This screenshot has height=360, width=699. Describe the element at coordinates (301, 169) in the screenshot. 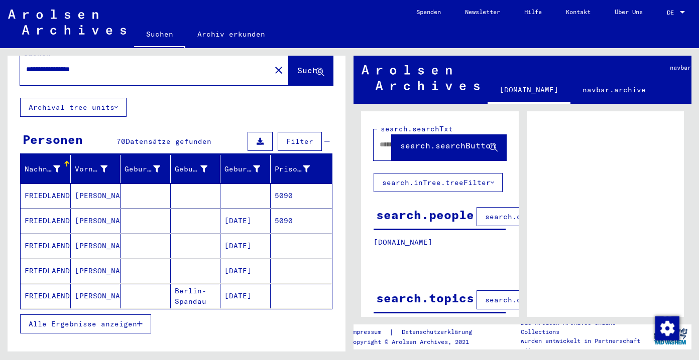

I see `mat-header-cell: Prisoner #` at that location.